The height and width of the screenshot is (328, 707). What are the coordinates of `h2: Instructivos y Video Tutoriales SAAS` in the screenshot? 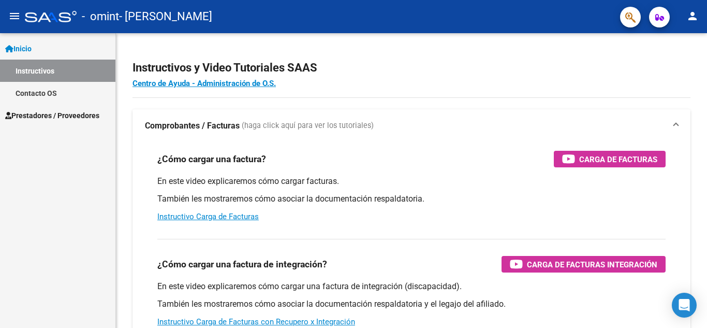 It's located at (411, 68).